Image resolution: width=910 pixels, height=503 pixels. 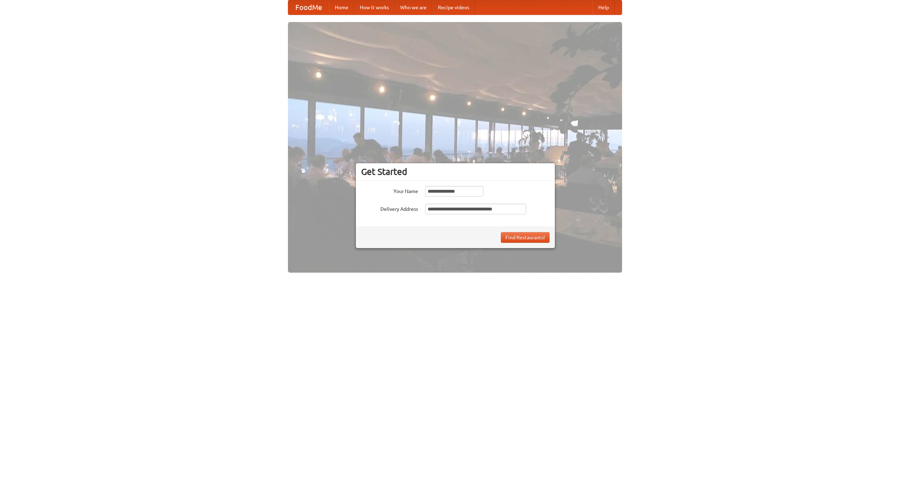 I want to click on label: Your Name, so click(x=390, y=190).